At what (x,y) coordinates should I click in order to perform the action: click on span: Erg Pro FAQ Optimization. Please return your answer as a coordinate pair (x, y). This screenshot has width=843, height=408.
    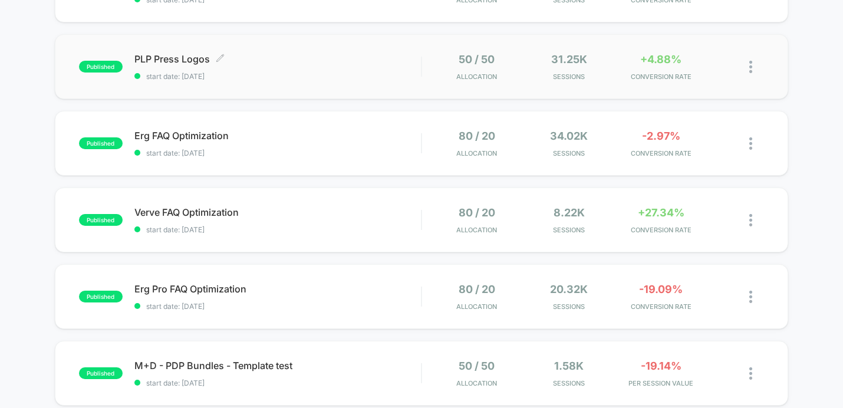
    Looking at the image, I should click on (278, 289).